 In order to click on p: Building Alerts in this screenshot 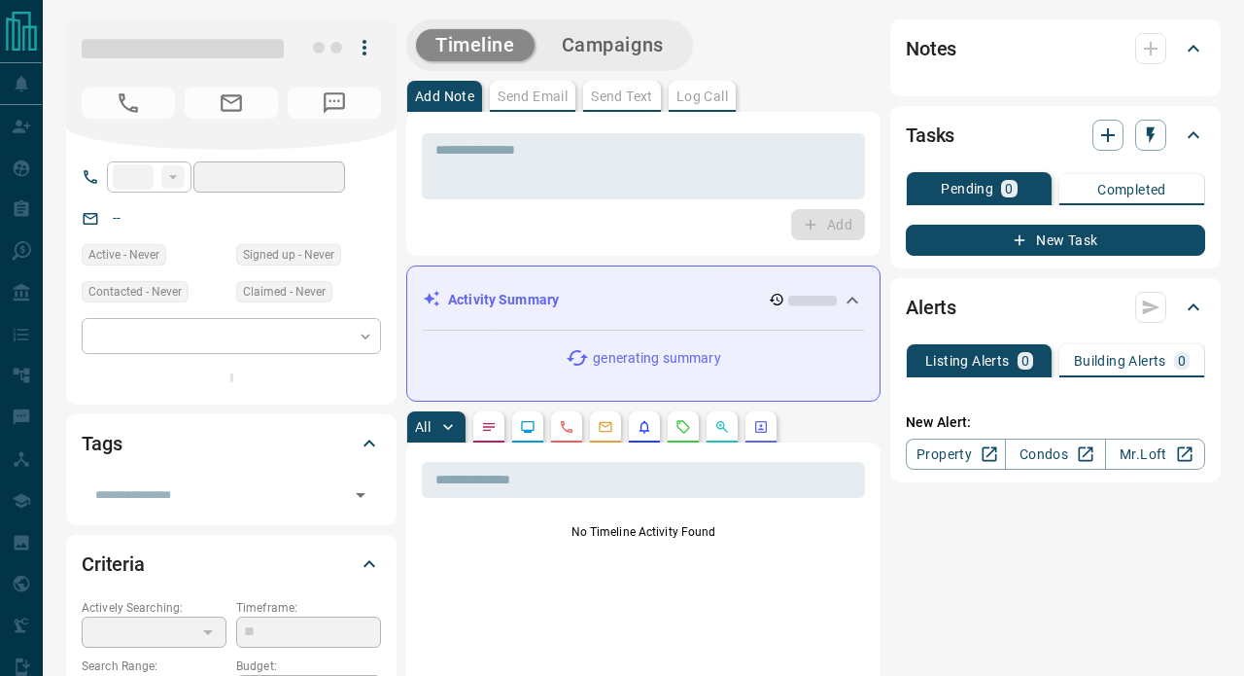, I will do `click(1120, 361)`.